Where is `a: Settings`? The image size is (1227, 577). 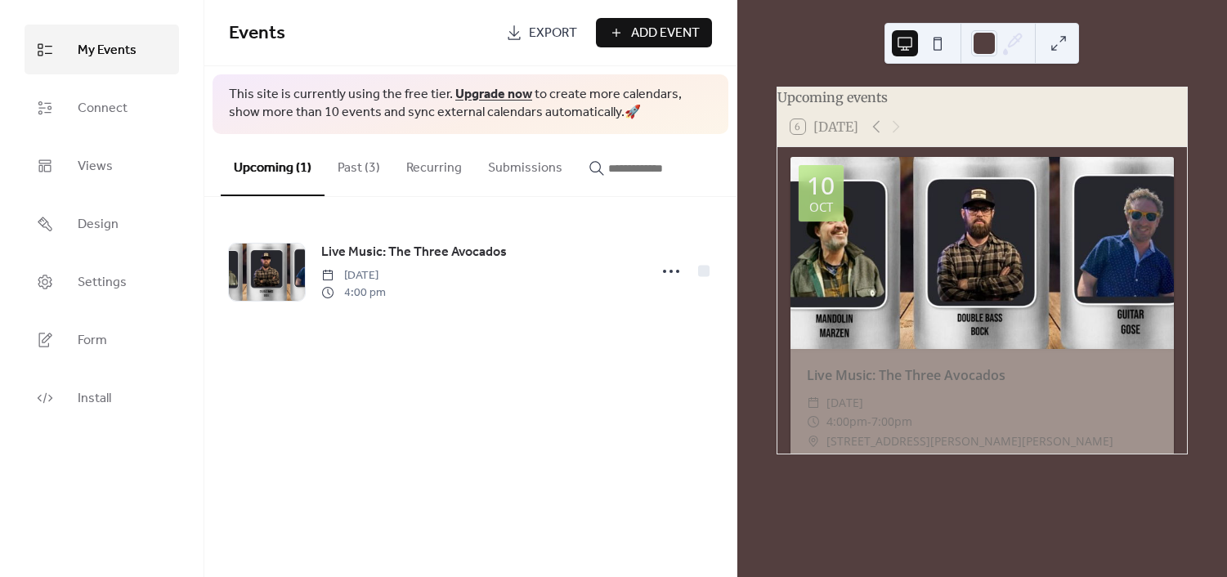 a: Settings is located at coordinates (101, 281).